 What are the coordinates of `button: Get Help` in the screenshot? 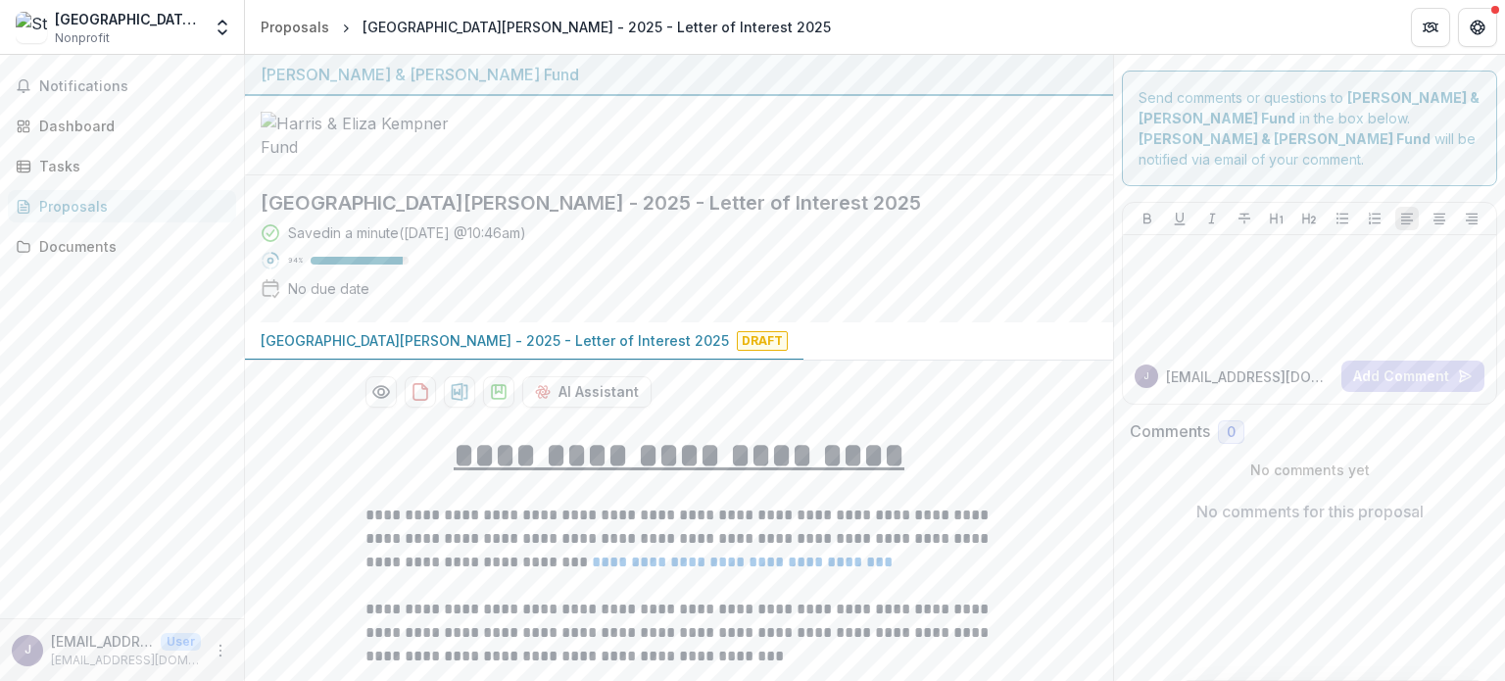 It's located at (1477, 27).